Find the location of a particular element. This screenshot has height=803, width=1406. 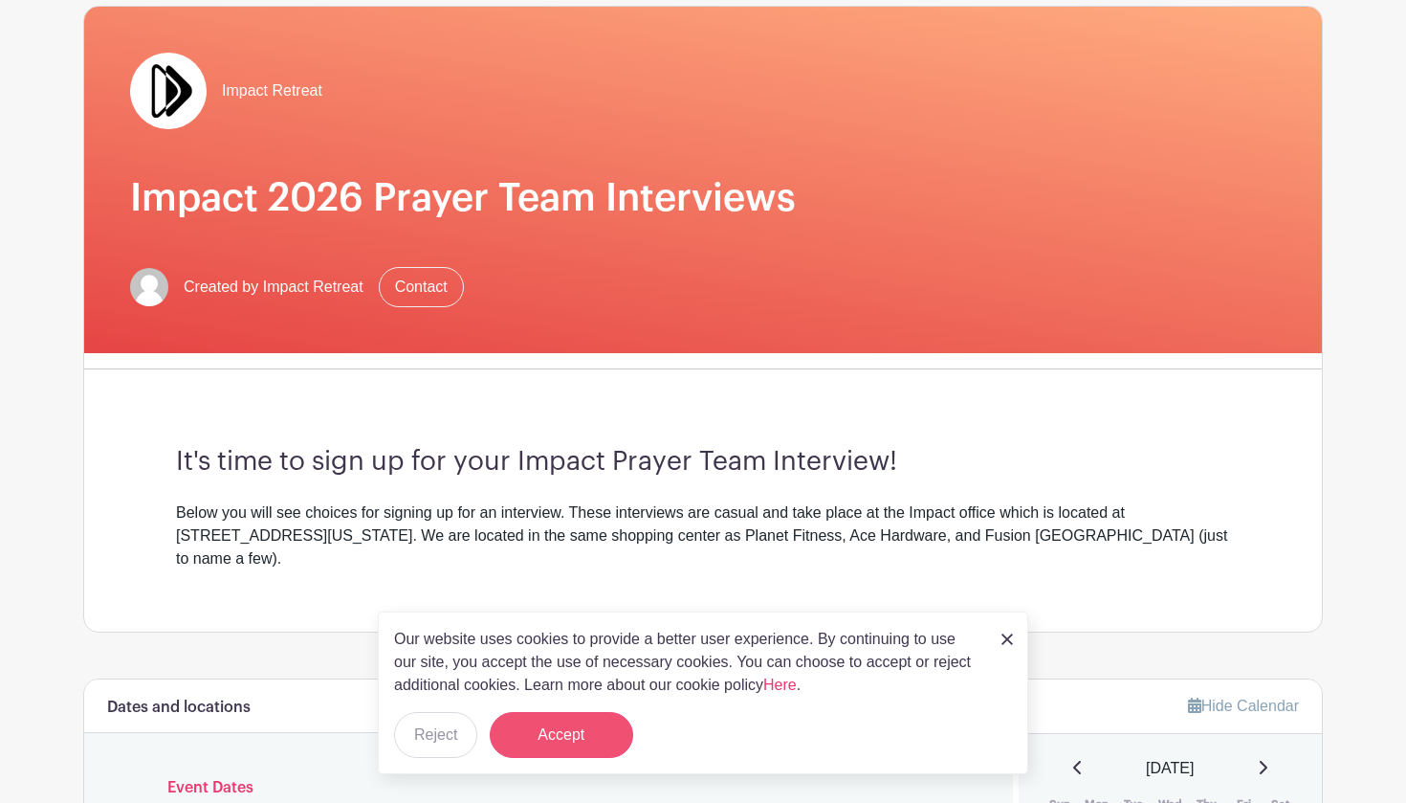

span: Created by Impact Retreat is located at coordinates (274, 287).